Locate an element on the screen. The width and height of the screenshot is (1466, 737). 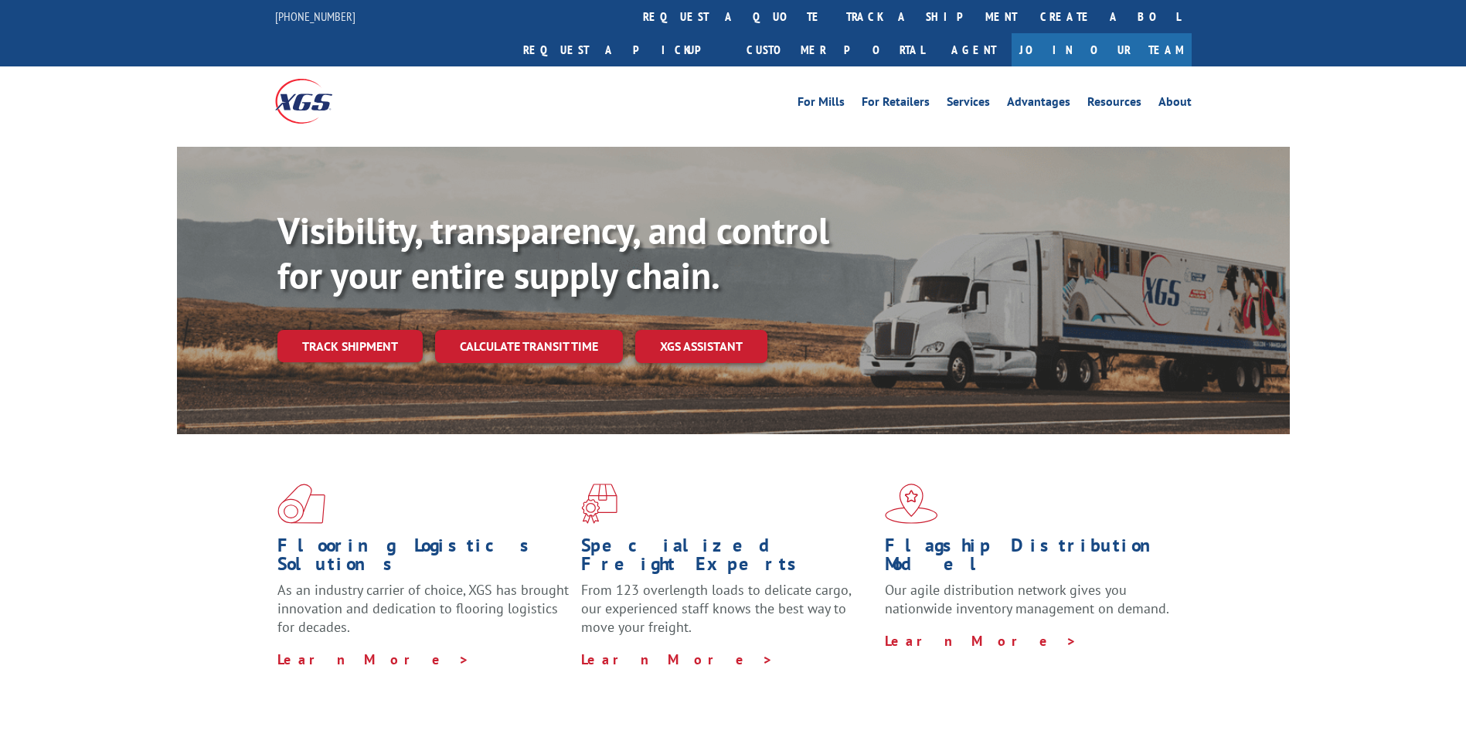
a: Resources is located at coordinates (1114, 104).